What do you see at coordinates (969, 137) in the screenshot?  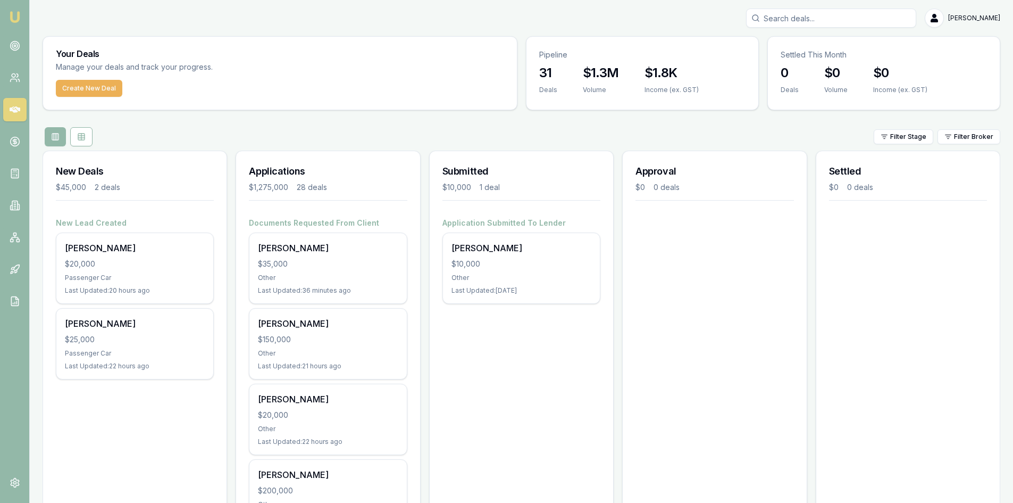 I see `button: Filter Broker` at bounding box center [969, 137].